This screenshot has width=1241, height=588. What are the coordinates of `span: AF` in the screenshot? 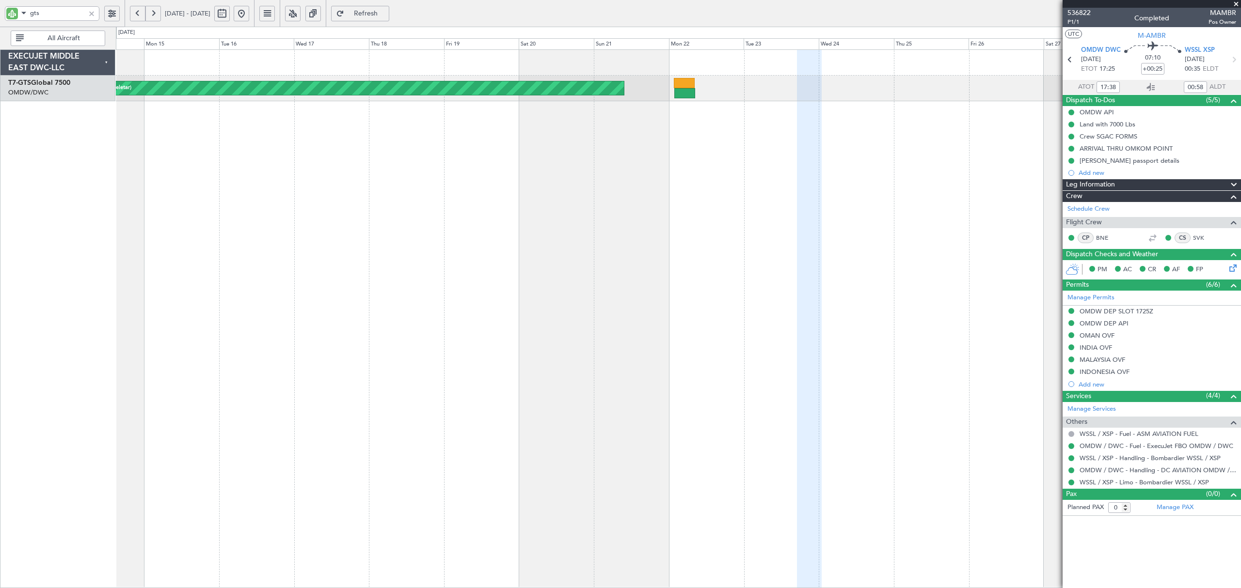 It's located at (1176, 270).